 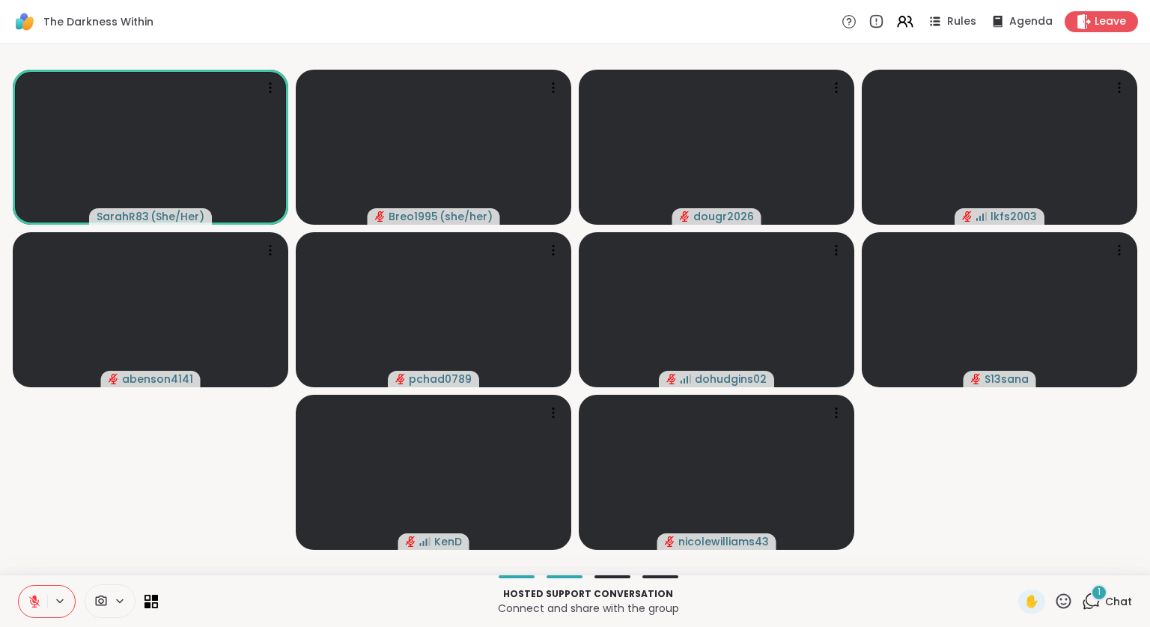 I want to click on p: Connect and share with the group, so click(x=588, y=608).